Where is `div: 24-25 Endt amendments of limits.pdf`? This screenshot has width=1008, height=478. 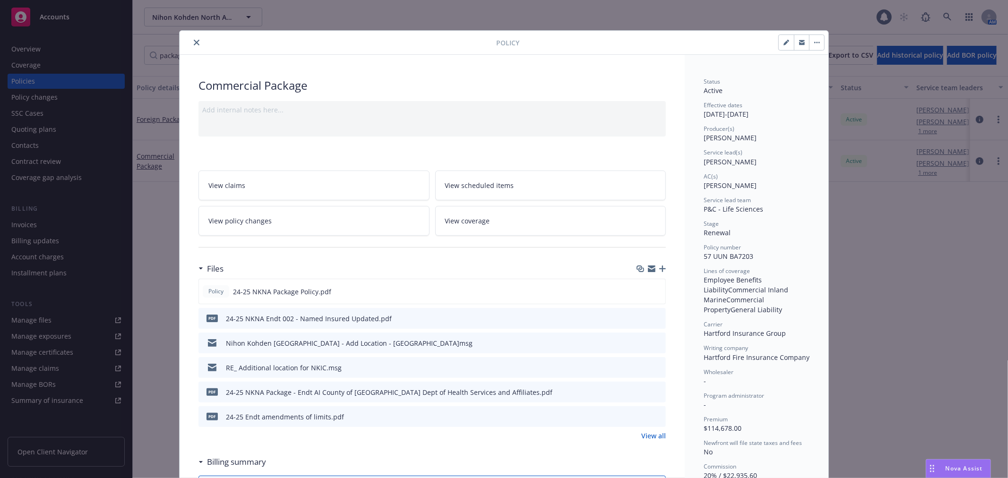
div: 24-25 Endt amendments of limits.pdf is located at coordinates (285, 417).